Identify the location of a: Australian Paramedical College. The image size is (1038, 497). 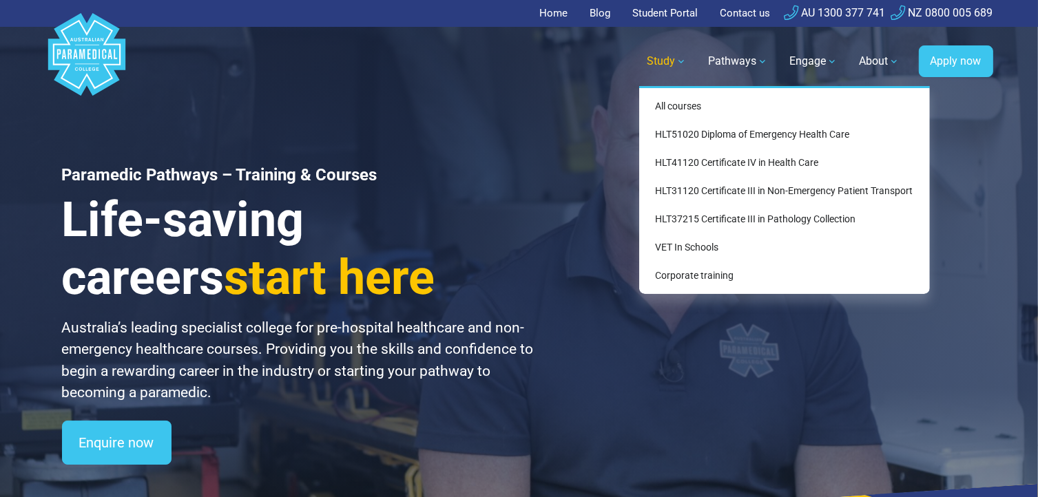
(87, 61).